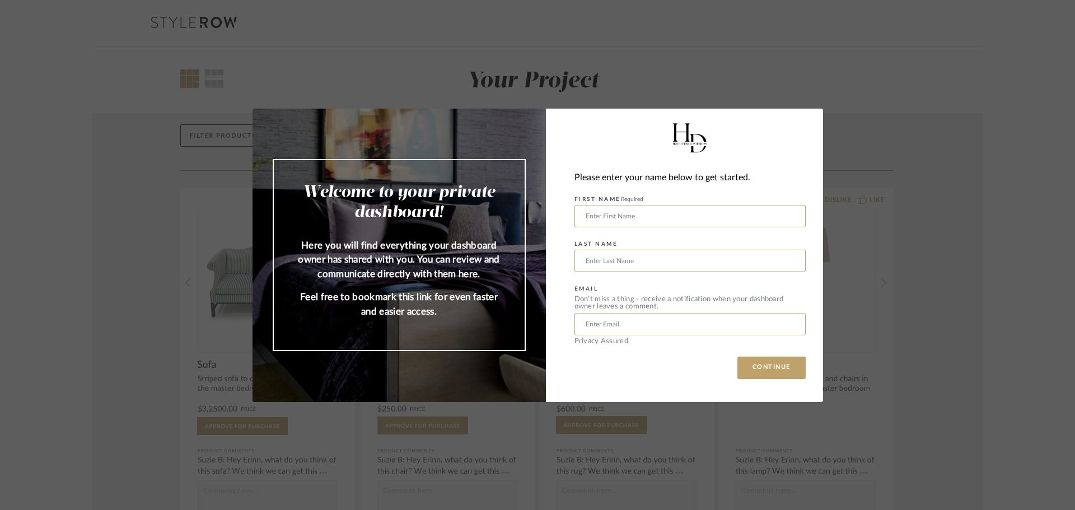  What do you see at coordinates (399, 304) in the screenshot?
I see `p: Feel free to bookmark this link for even faster and easier access.` at bounding box center [399, 304].